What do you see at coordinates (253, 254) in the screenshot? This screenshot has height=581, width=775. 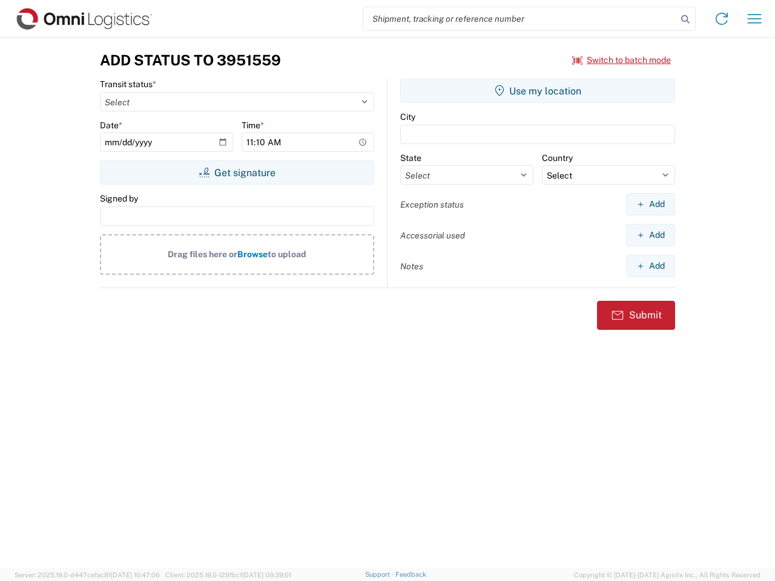 I see `span: Browse` at bounding box center [253, 254].